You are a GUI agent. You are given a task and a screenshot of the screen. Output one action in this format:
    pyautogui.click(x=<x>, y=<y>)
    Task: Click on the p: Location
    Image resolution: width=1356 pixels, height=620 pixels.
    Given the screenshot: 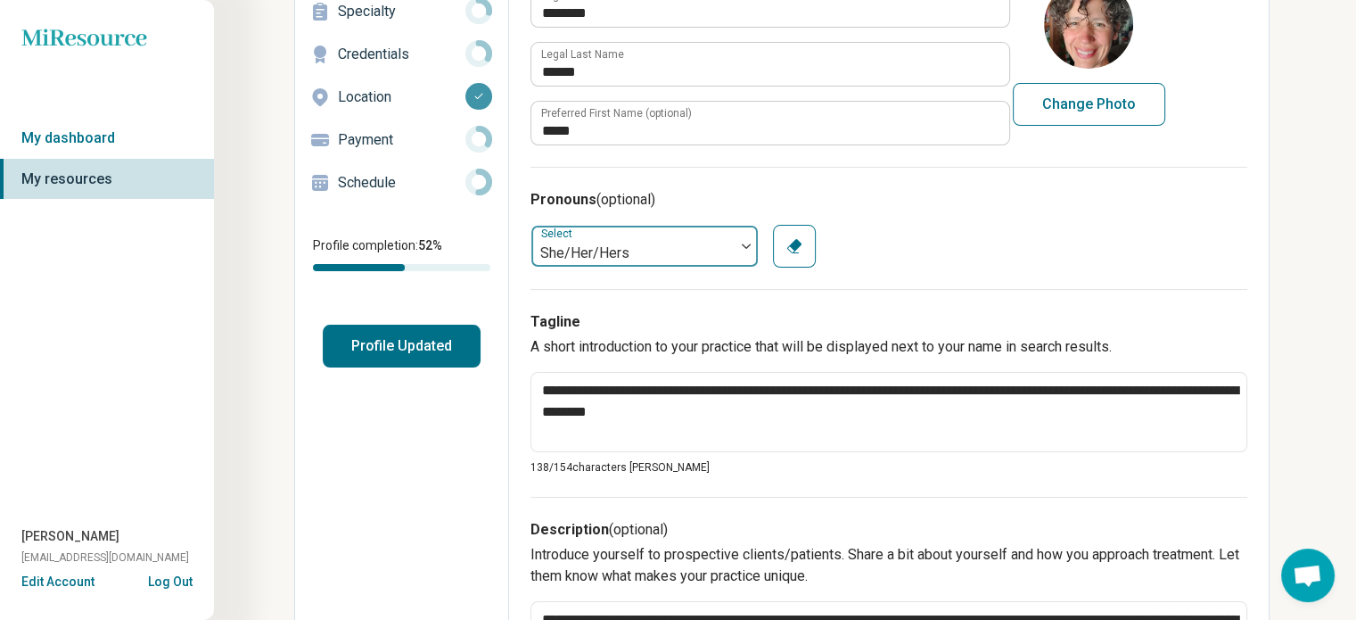 What is the action you would take?
    pyautogui.click(x=401, y=97)
    